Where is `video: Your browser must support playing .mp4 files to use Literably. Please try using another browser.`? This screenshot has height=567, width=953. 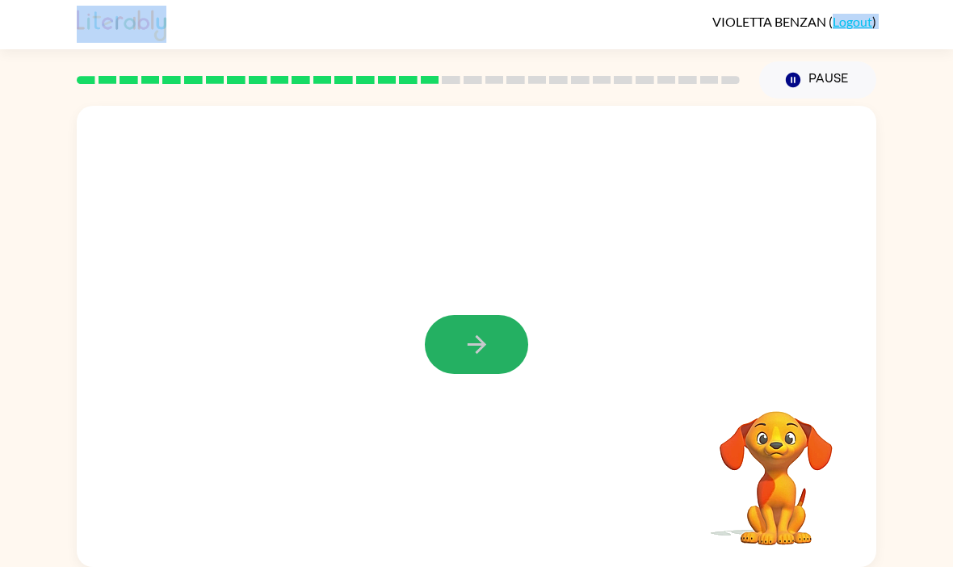 video: Your browser must support playing .mp4 files to use Literably. Please try using another browser. is located at coordinates (776, 467).